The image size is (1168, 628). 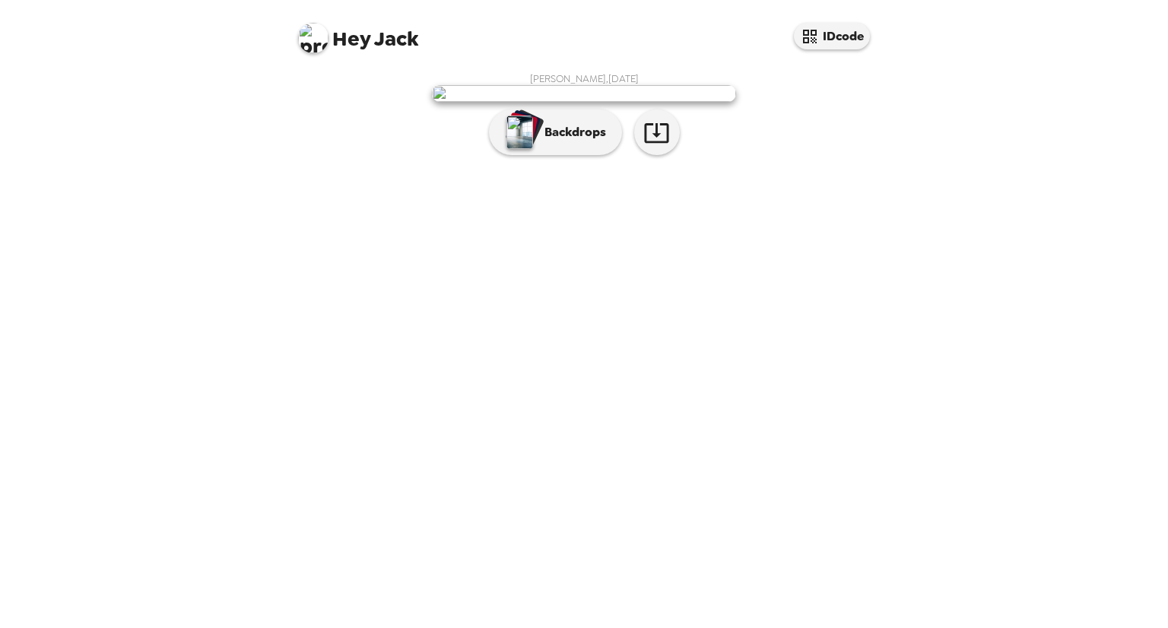 What do you see at coordinates (555, 132) in the screenshot?
I see `button: Backdrops` at bounding box center [555, 132].